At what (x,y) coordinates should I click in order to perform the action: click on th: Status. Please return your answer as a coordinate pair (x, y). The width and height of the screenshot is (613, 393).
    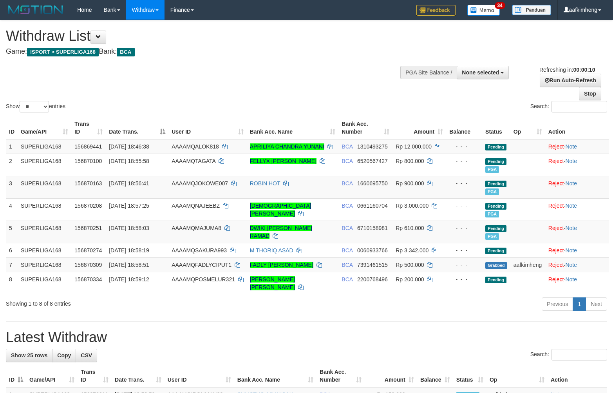
    Looking at the image, I should click on (496, 128).